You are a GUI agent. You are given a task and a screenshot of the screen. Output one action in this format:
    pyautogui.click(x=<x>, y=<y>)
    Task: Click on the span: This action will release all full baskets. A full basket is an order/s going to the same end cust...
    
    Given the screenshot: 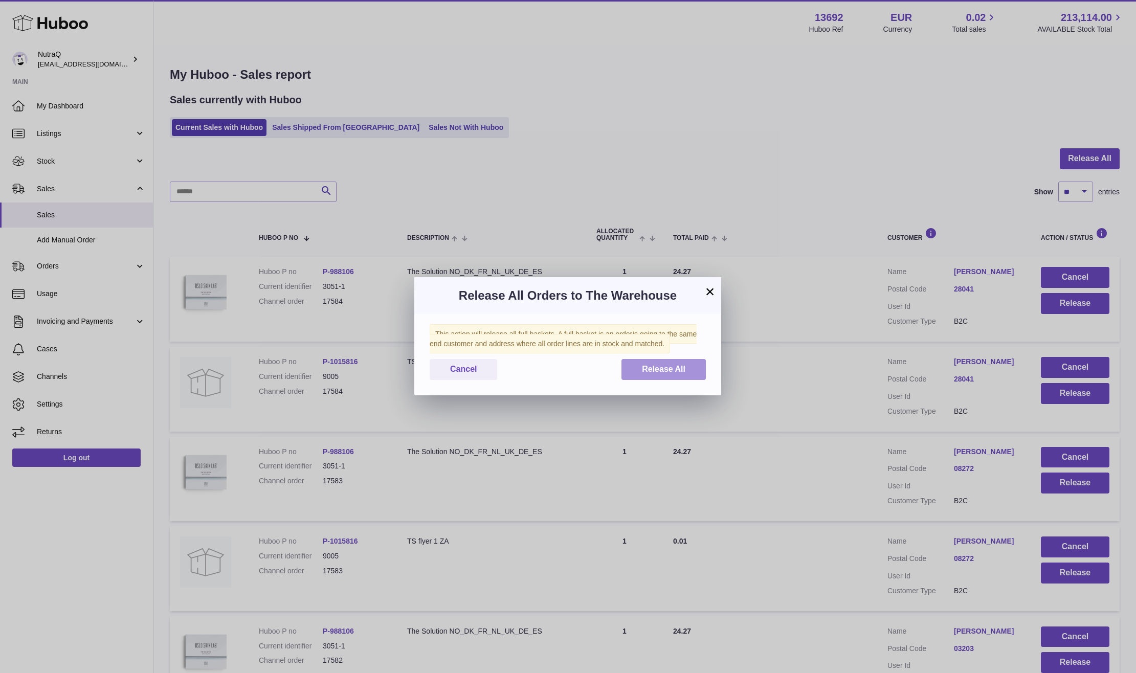 What is the action you would take?
    pyautogui.click(x=563, y=338)
    